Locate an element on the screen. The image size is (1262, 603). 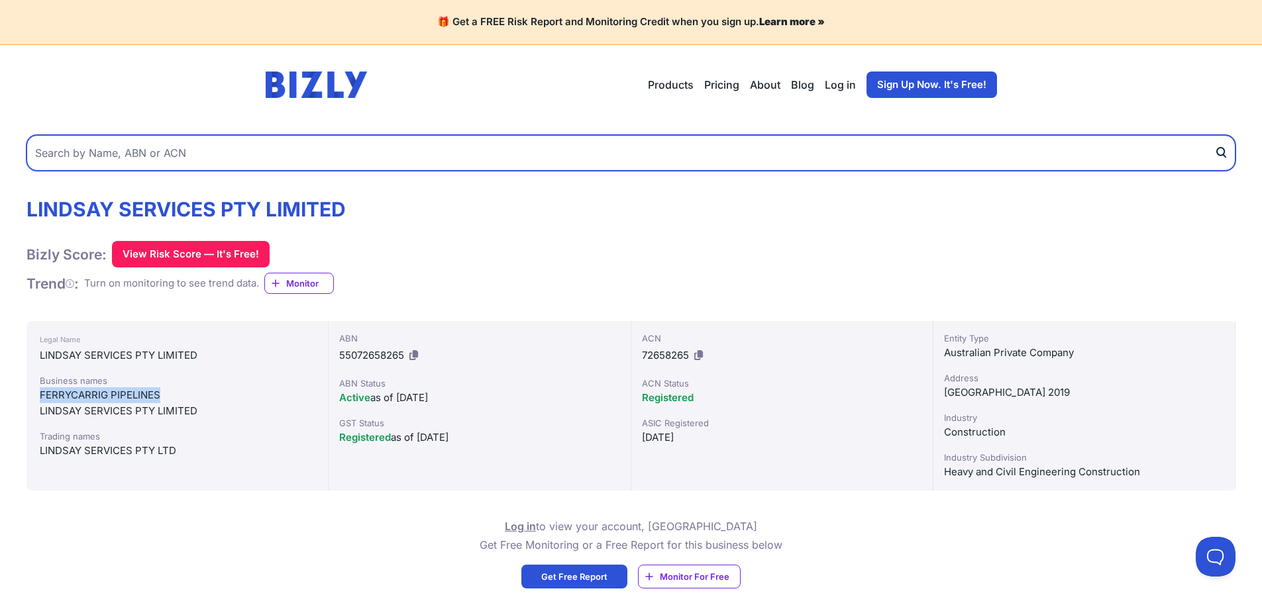
input: Search by Name, ABN or ACN is located at coordinates (630, 153).